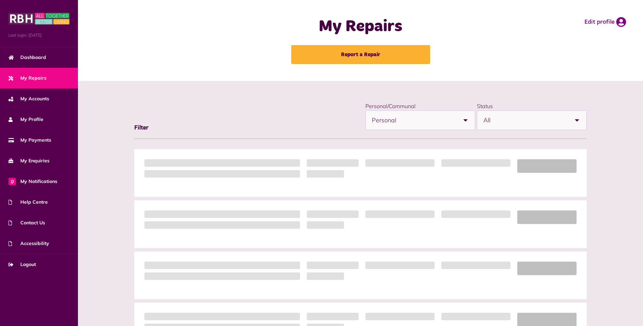 The image size is (643, 326). I want to click on span: My Profile, so click(26, 119).